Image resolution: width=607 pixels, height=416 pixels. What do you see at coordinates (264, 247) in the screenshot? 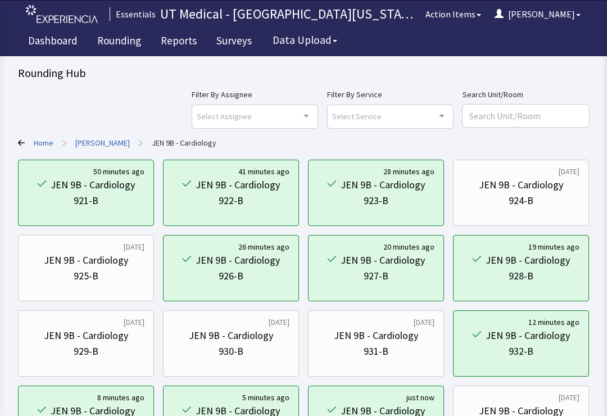
I see `div: 26 minutes ago` at bounding box center [264, 247].